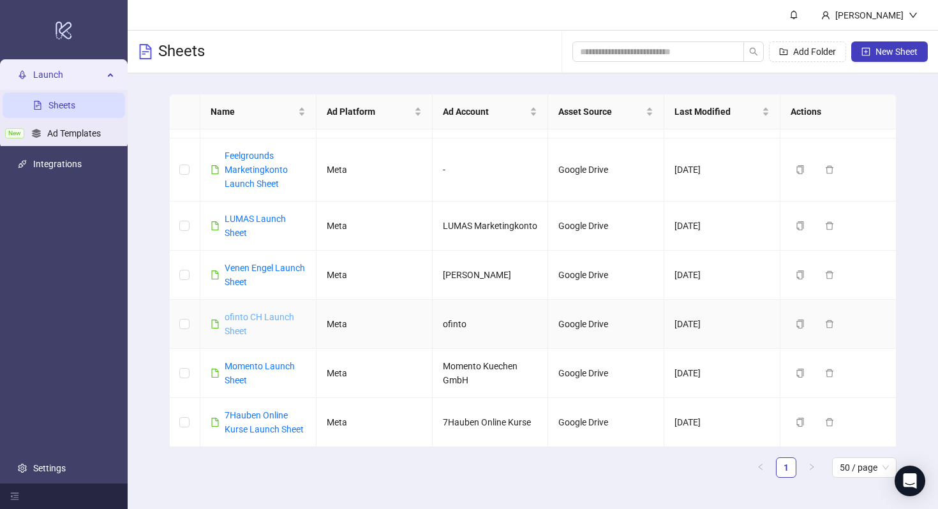 This screenshot has height=509, width=938. What do you see at coordinates (761, 468) in the screenshot?
I see `li: Previous Page` at bounding box center [761, 468].